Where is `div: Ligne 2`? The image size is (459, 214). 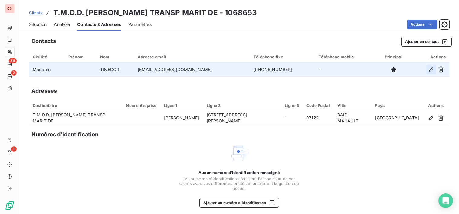
div: Ligne 2 is located at coordinates (242, 106).